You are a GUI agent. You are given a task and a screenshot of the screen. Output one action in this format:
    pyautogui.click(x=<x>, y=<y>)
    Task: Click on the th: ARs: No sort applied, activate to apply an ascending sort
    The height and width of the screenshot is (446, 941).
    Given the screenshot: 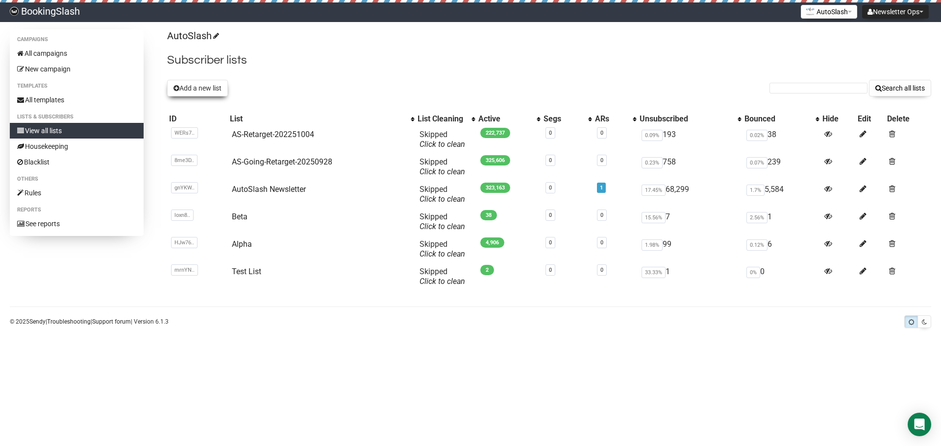 What is the action you would take?
    pyautogui.click(x=615, y=119)
    